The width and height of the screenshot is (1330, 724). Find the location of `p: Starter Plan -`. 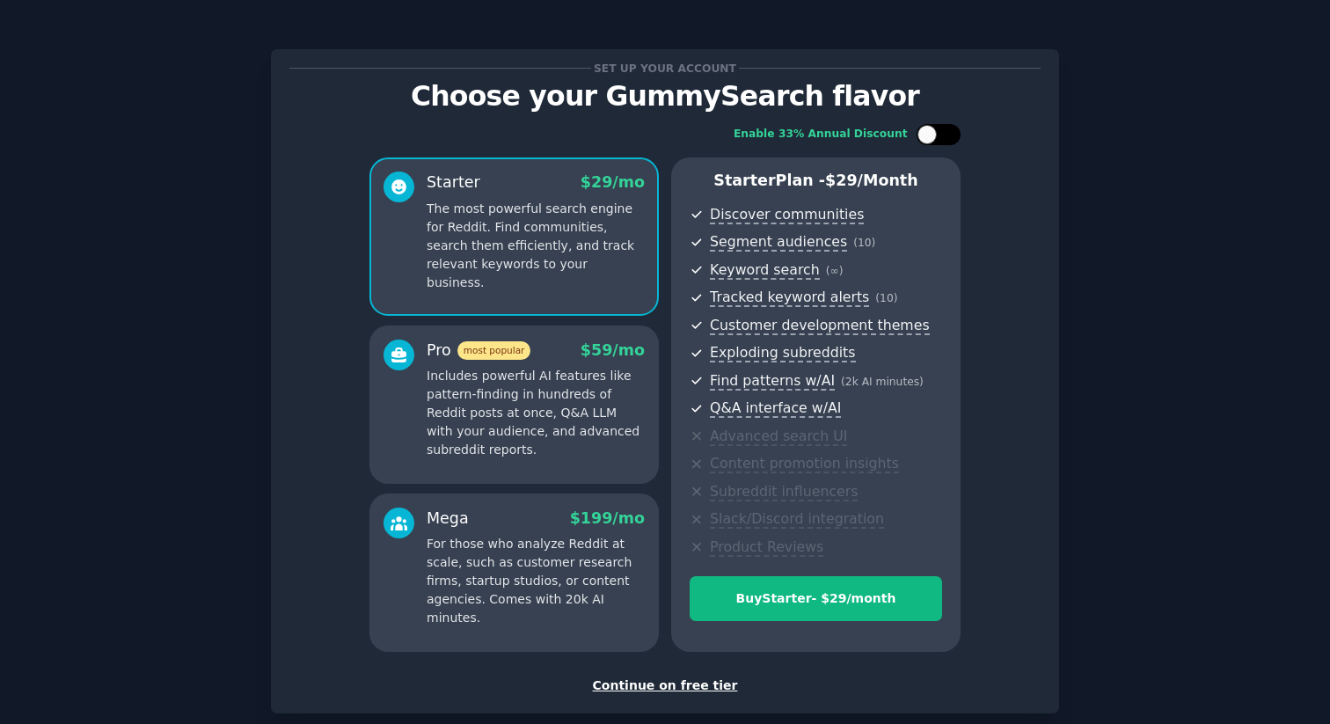

p: Starter Plan - is located at coordinates (815, 180).